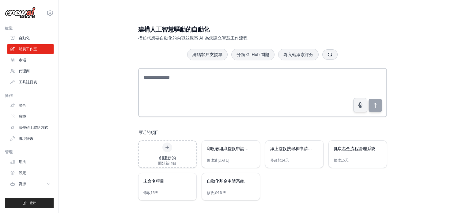  Describe the element at coordinates (30, 82) in the screenshot. I see `a: 工具註冊表` at that location.